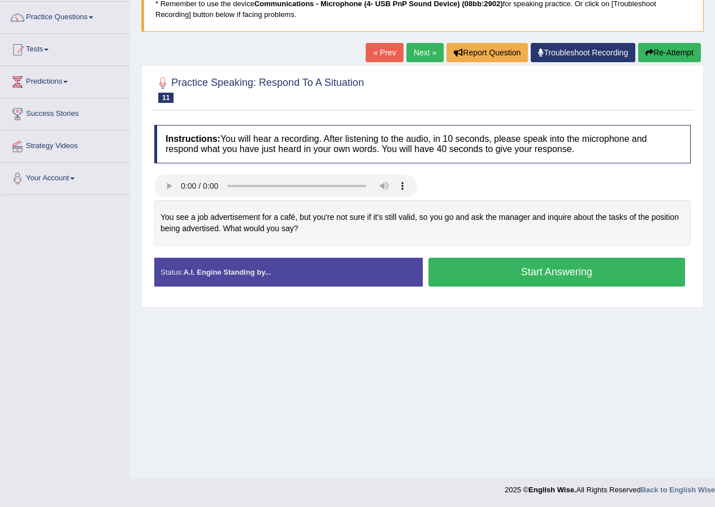 This screenshot has height=507, width=715. What do you see at coordinates (610, 487) in the screenshot?
I see `div: 2025 © All Rights Reserved` at bounding box center [610, 487].